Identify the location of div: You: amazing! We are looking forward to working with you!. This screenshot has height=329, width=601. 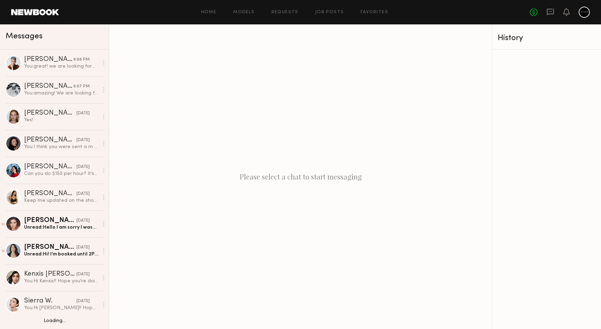
(61, 93).